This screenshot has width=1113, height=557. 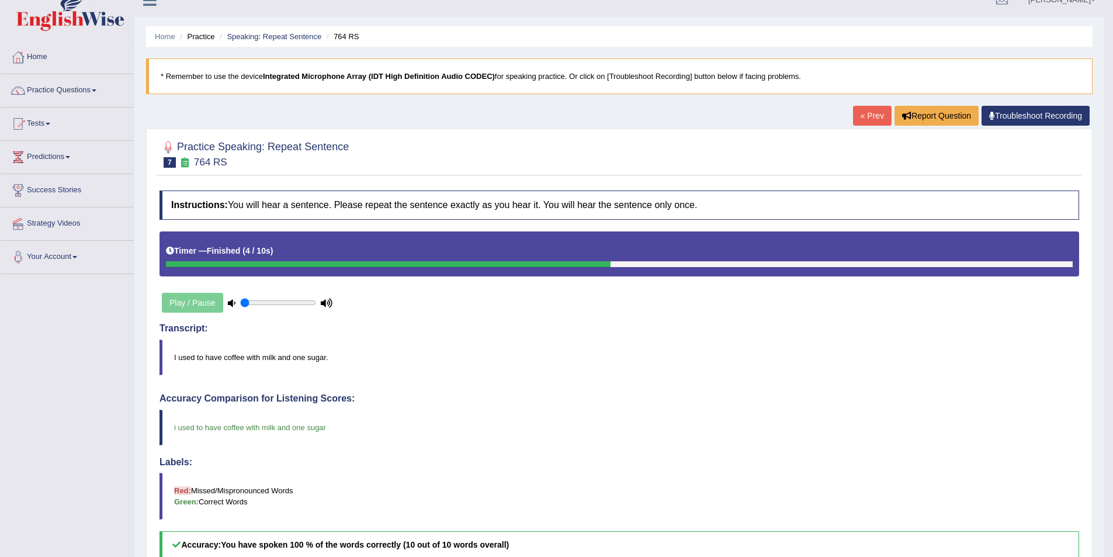 I want to click on a: Predictions, so click(x=67, y=155).